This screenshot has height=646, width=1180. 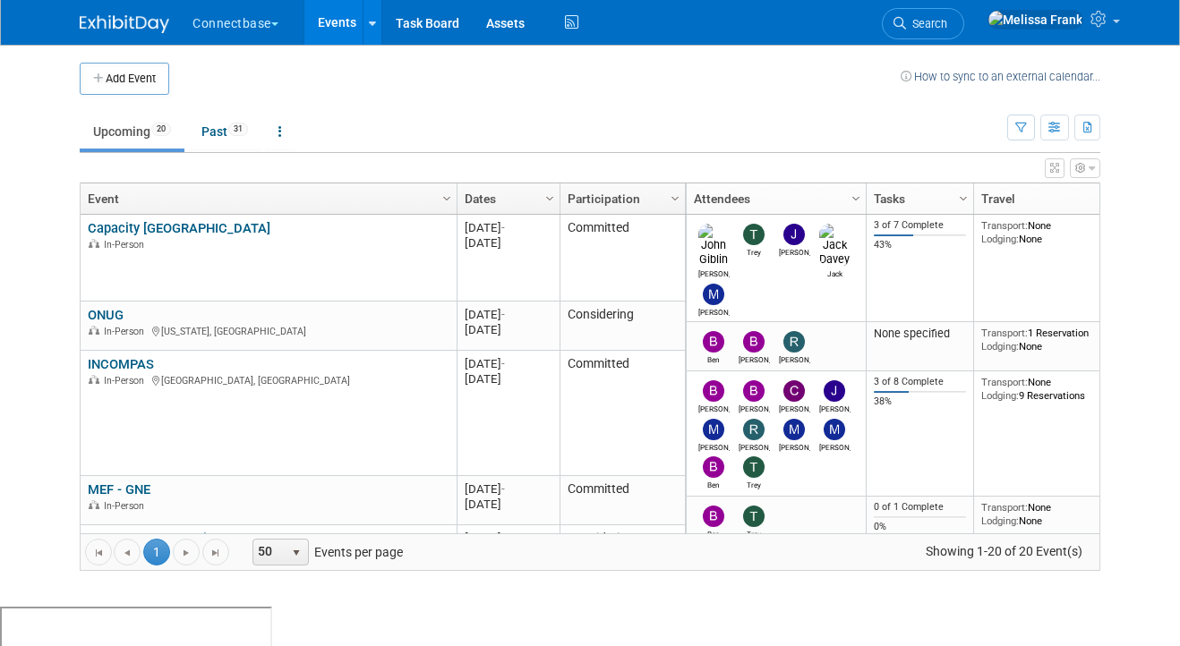 I want to click on span: Showing 1-20 of 20 Event(s), so click(x=1004, y=551).